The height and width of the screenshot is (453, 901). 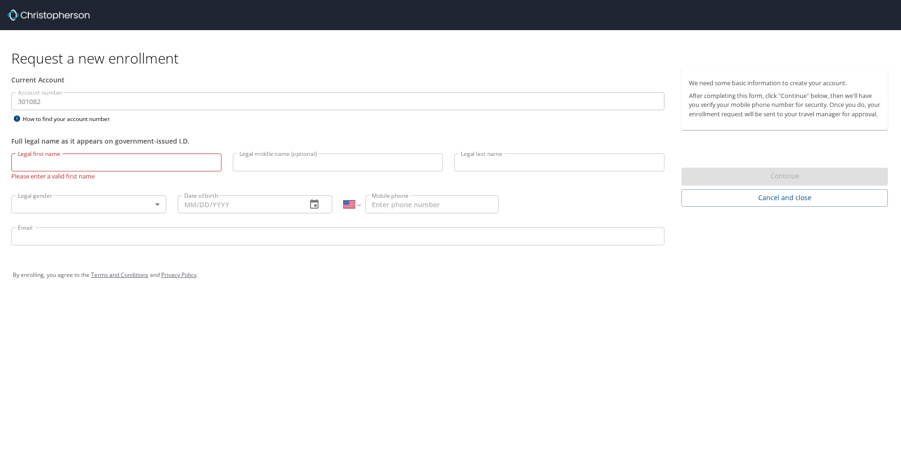 What do you see at coordinates (453, 58) in the screenshot?
I see `h1: Request a new enrollment` at bounding box center [453, 58].